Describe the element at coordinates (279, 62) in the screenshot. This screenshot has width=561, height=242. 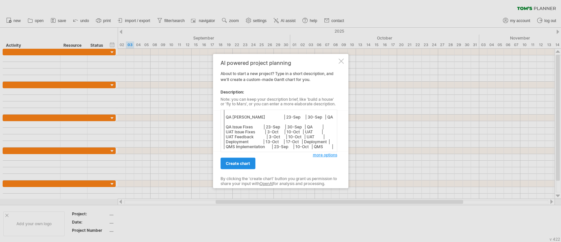
I see `div: AI powered project planning` at that location.